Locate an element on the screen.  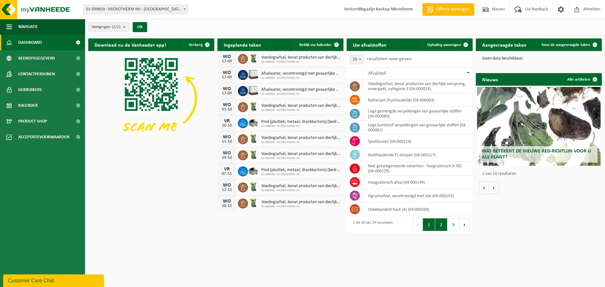
a: Toon de aangevraagde taken is located at coordinates (569, 45).